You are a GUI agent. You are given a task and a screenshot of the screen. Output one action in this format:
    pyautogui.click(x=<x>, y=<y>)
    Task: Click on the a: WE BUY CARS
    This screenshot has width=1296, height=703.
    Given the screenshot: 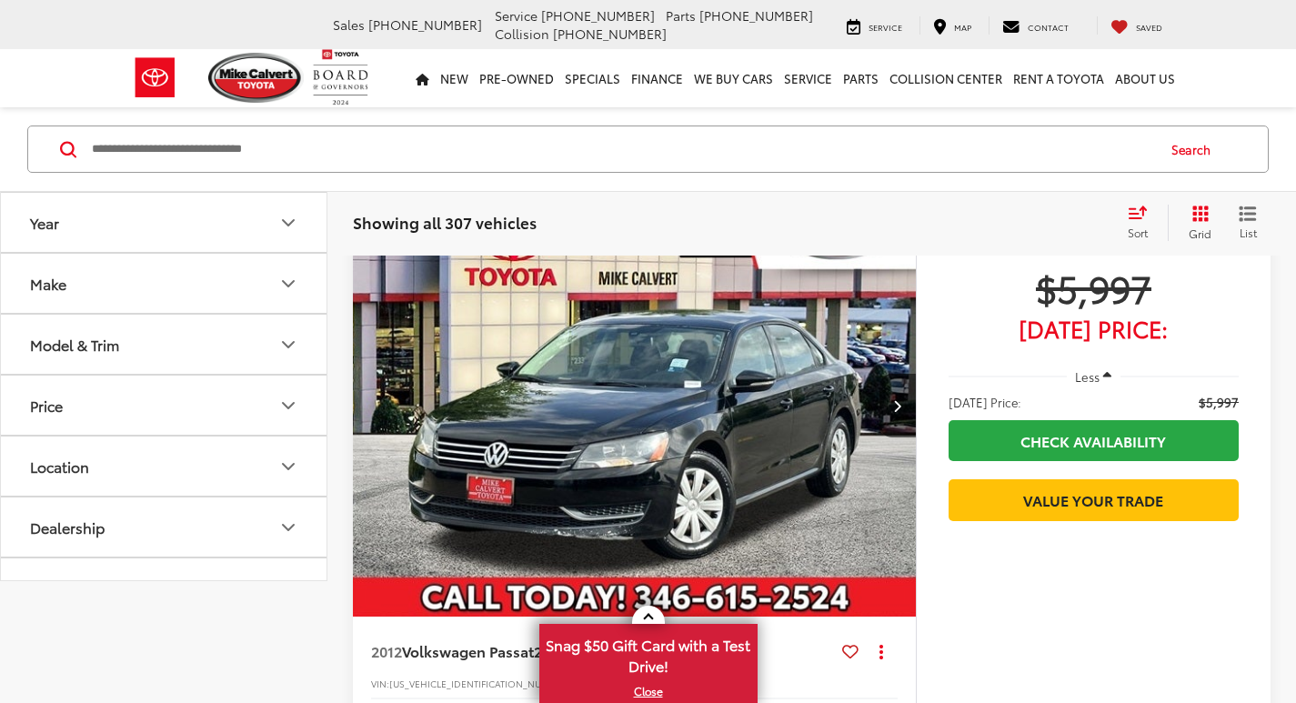 What is the action you would take?
    pyautogui.click(x=733, y=78)
    